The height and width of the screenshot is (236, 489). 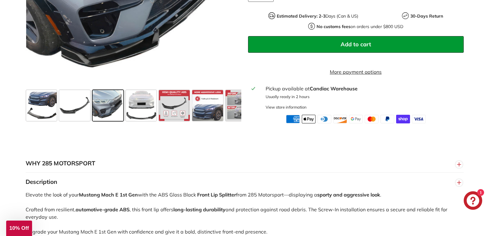 I want to click on strong: automotive-grade ABS, so click(x=102, y=209).